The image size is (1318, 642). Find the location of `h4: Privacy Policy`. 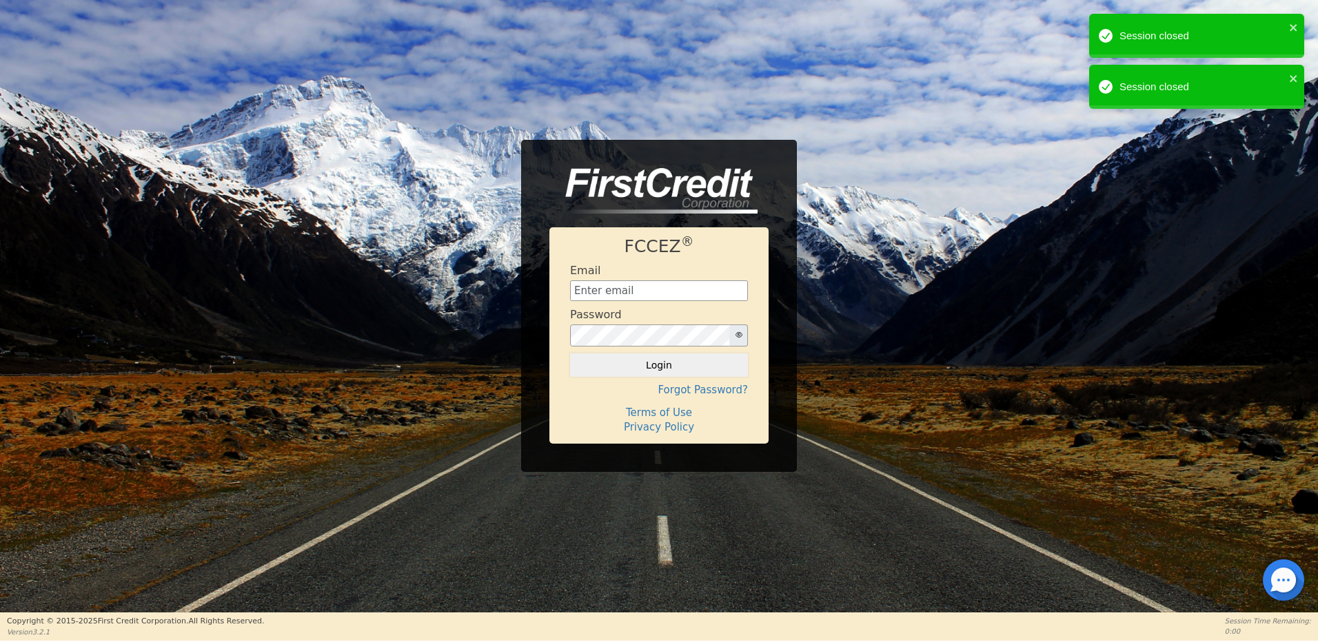

h4: Privacy Policy is located at coordinates (659, 427).